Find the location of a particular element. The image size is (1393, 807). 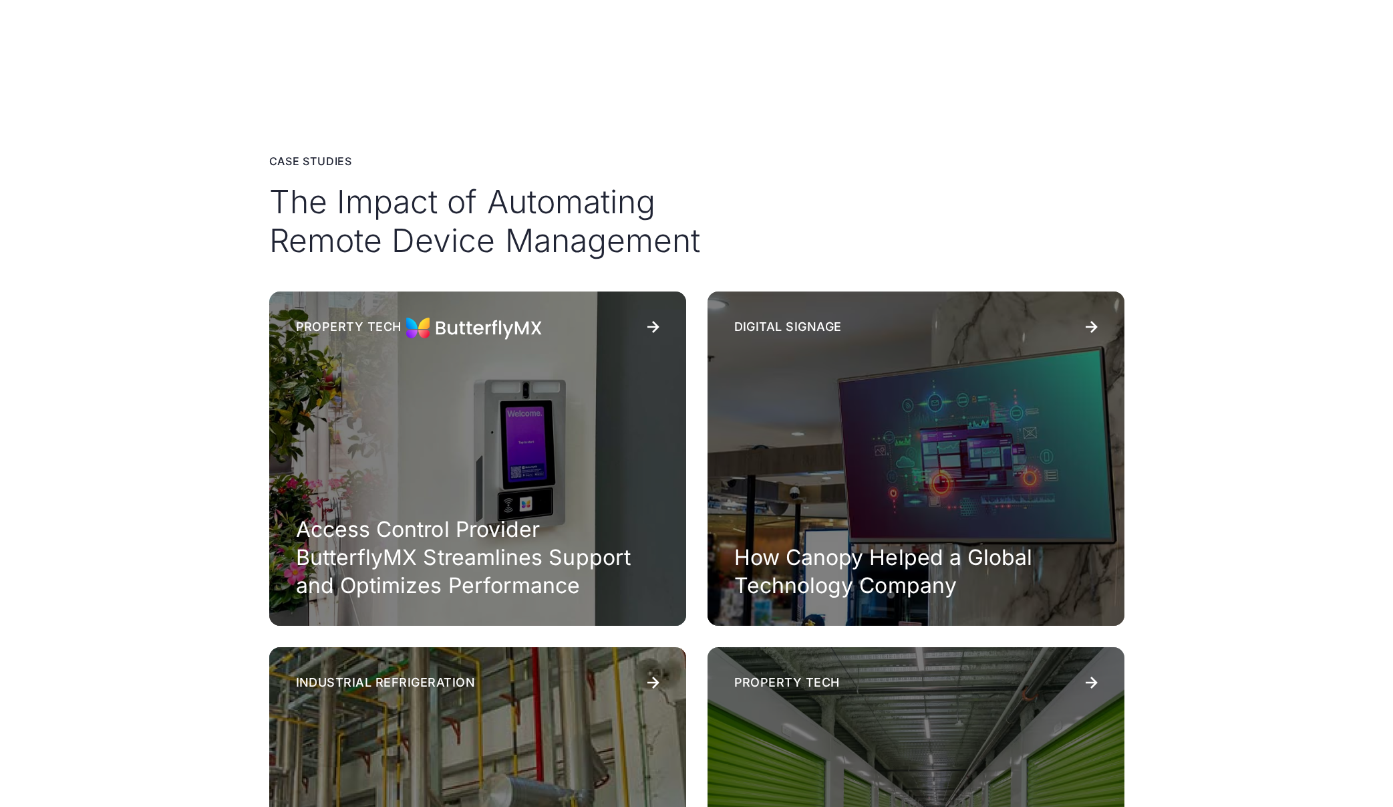

div: Digital Signage is located at coordinates (788, 327).